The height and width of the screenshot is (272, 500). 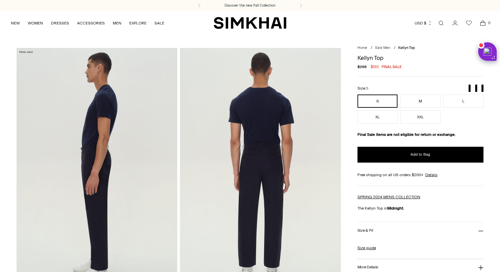 I want to click on span: 0, so click(x=489, y=23).